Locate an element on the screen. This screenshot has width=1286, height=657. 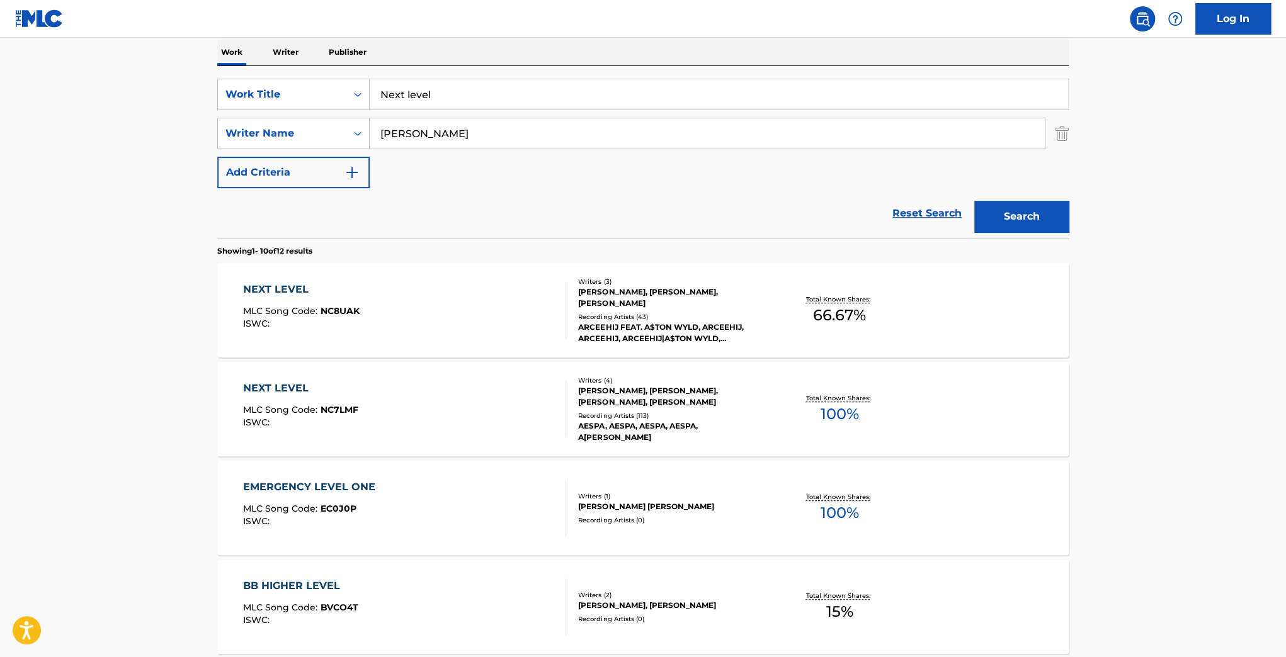
p: Showing 1 - 10 of 12 results is located at coordinates (265, 251).